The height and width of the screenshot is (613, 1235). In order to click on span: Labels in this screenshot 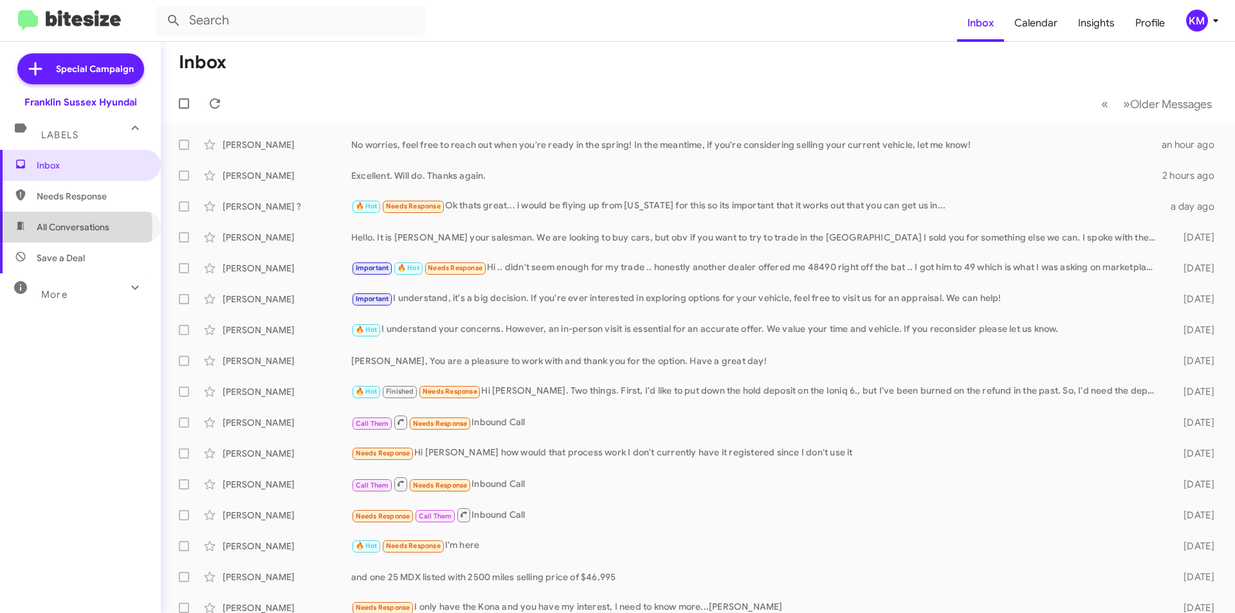, I will do `click(60, 135)`.